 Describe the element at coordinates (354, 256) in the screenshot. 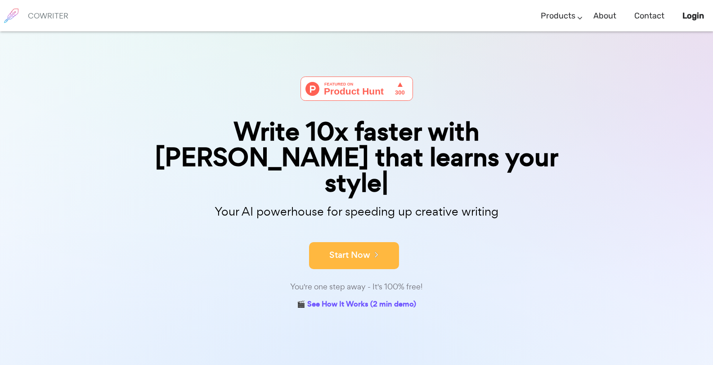

I see `button: Start Now` at that location.